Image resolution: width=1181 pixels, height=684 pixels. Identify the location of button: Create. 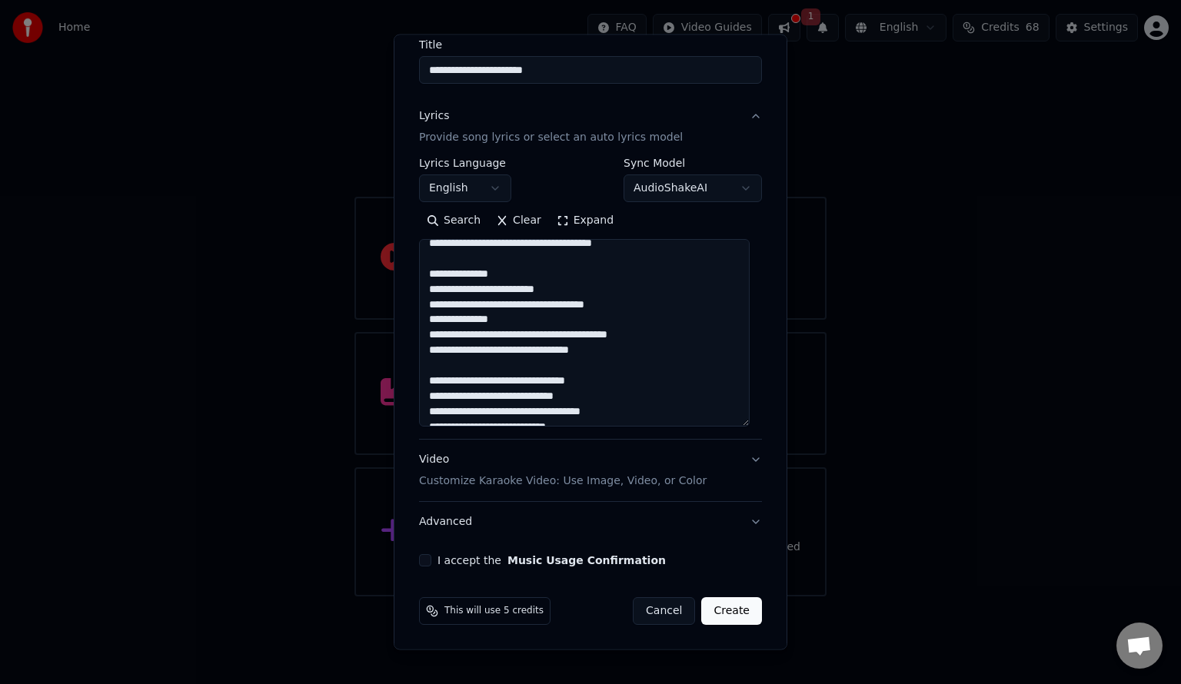
(731, 611).